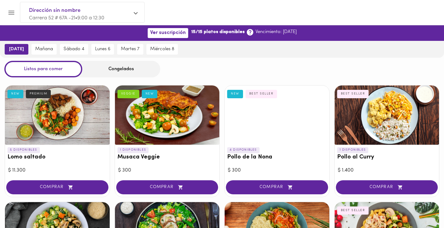 Image resolution: width=444 pixels, height=228 pixels. Describe the element at coordinates (387, 157) in the screenshot. I see `h3: Pollo al Curry` at that location.